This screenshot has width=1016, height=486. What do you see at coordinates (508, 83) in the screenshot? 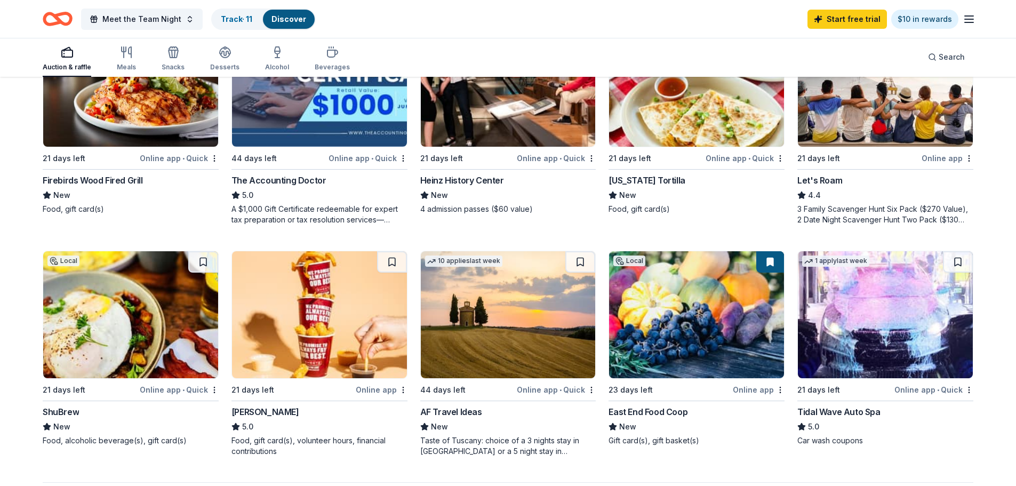
I see `img: Image for Heinz History Center` at bounding box center [508, 83].